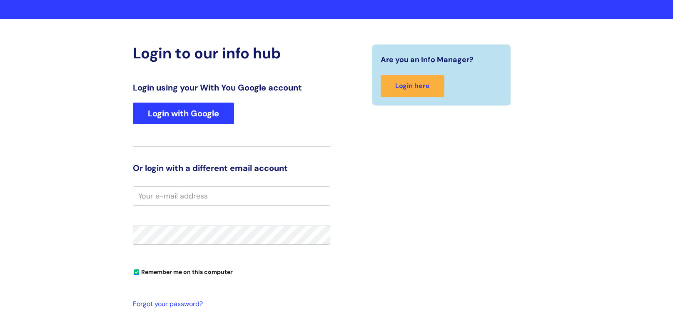 This screenshot has width=673, height=309. I want to click on h2: Login to our info hub, so click(232, 53).